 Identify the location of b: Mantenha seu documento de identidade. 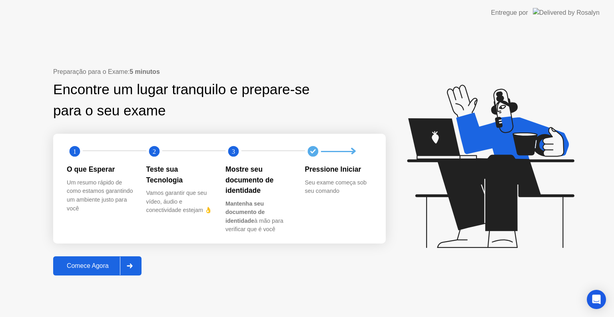
(245, 212).